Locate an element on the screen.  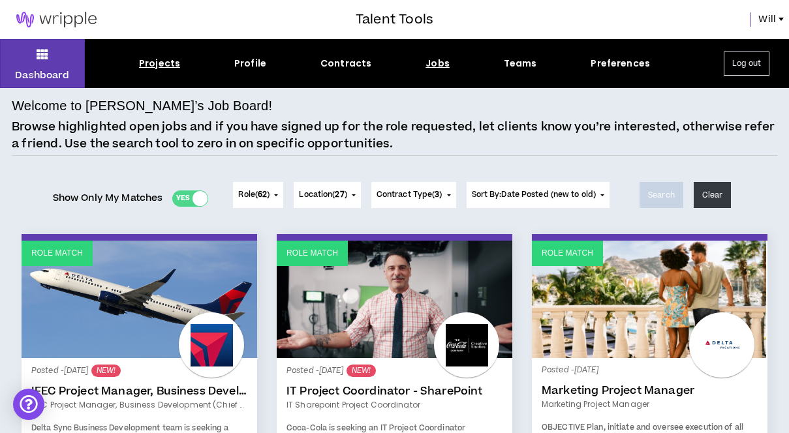
div: Preferences is located at coordinates (620, 63).